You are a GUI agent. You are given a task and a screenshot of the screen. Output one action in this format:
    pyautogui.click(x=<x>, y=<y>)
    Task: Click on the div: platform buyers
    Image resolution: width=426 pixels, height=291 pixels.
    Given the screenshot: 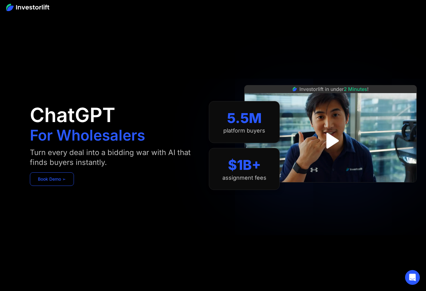 What is the action you would take?
    pyautogui.click(x=244, y=131)
    